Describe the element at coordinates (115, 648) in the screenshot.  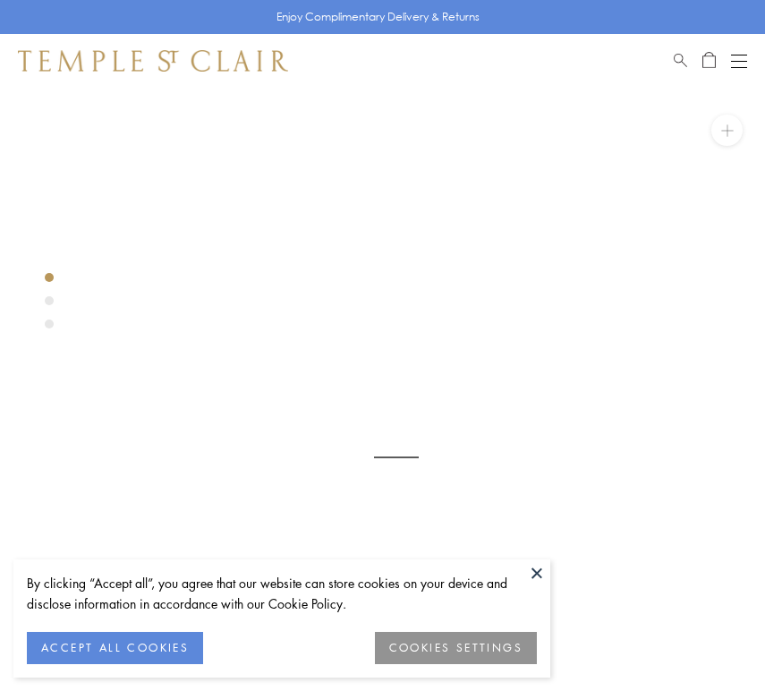
I see `button: ACCEPT ALL COOKIES` at that location.